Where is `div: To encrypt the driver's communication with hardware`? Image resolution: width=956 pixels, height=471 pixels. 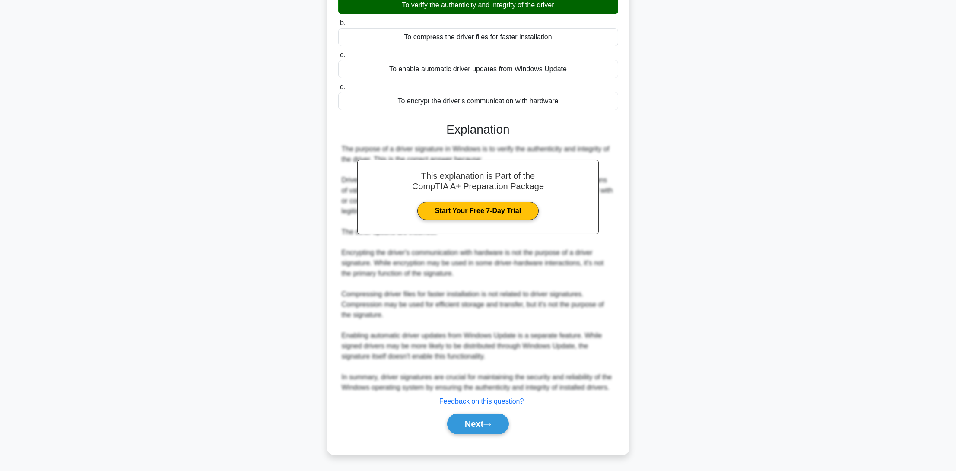 div: To encrypt the driver's communication with hardware is located at coordinates (478, 101).